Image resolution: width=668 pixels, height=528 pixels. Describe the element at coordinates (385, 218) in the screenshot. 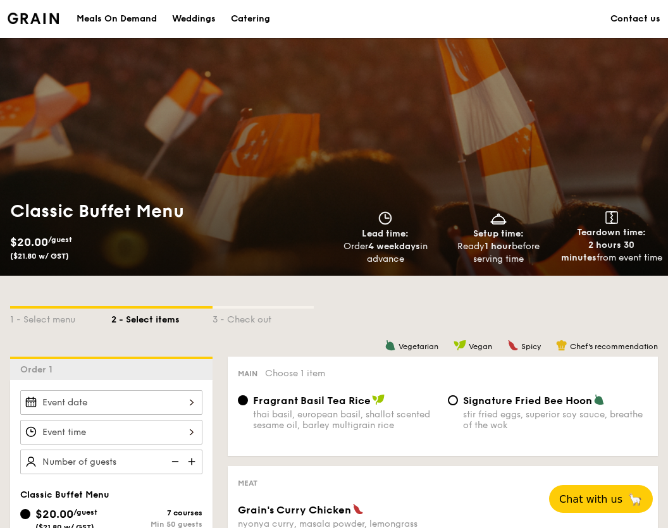

I see `img: icon-clock.2db775ea.svg` at that location.